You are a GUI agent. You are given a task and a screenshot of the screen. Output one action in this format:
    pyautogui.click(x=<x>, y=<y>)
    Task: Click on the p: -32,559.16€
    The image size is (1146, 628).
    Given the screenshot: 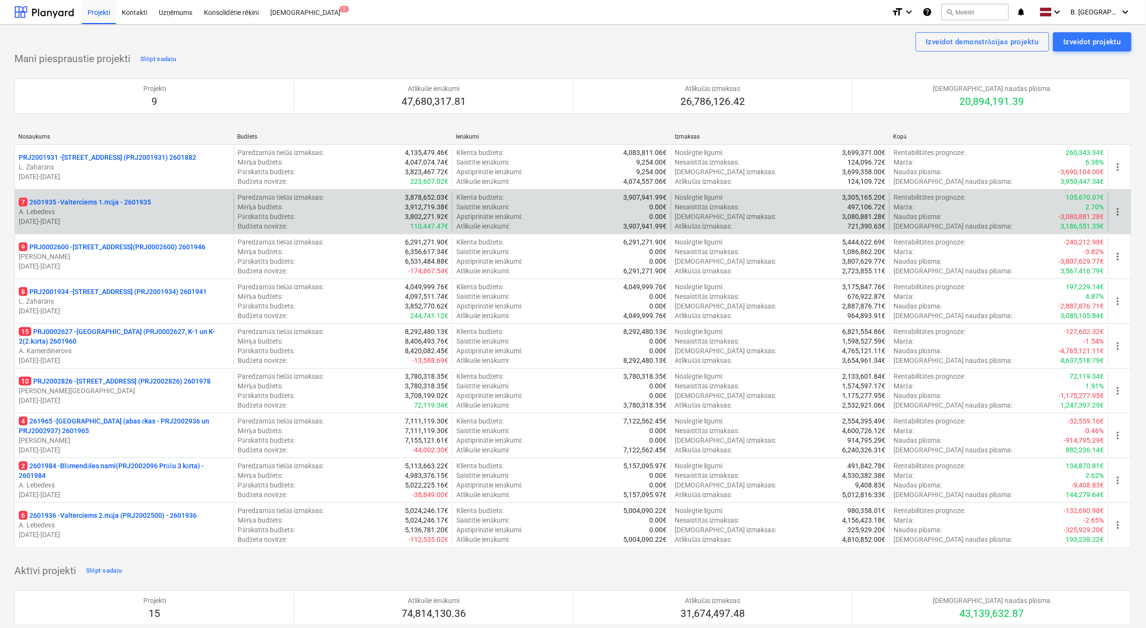 What is the action you would take?
    pyautogui.click(x=1086, y=421)
    